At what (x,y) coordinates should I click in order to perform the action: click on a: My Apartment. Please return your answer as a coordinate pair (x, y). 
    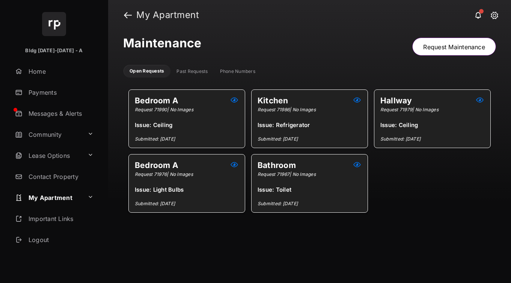
    Looking at the image, I should click on (48, 198).